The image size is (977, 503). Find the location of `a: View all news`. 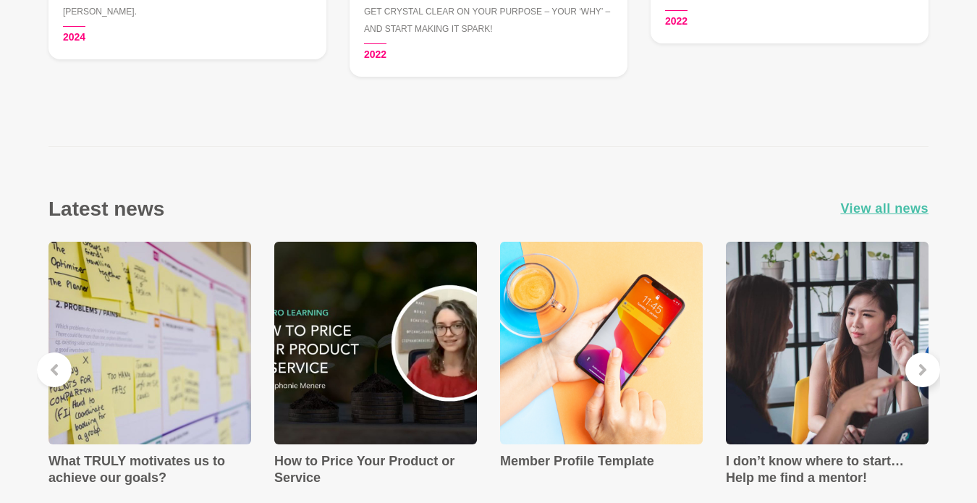

a: View all news is located at coordinates (885, 208).